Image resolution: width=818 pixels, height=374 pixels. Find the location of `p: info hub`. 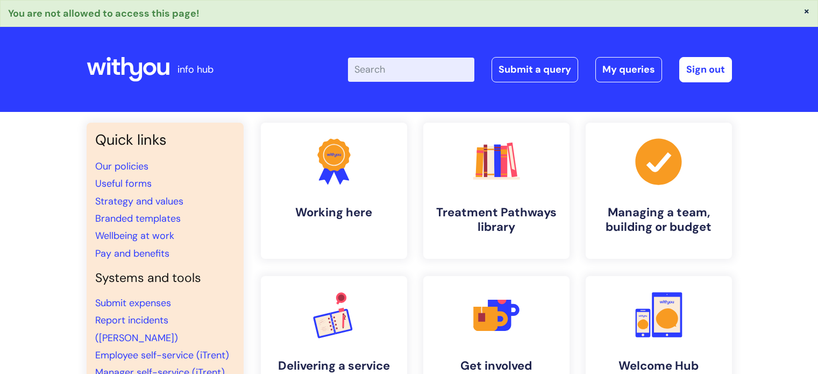

p: info hub is located at coordinates (195, 69).